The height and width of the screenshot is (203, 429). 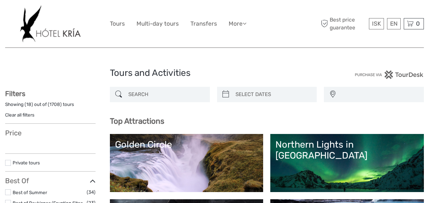 What do you see at coordinates (50, 133) in the screenshot?
I see `h3: Price` at bounding box center [50, 133].